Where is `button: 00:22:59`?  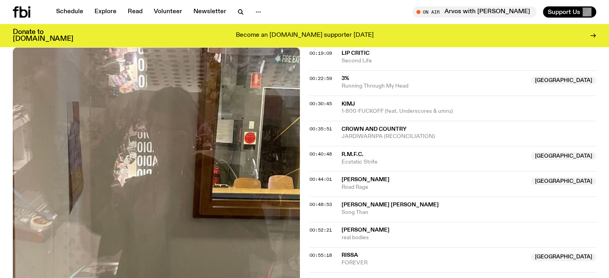
button: 00:22:59 is located at coordinates (321, 78).